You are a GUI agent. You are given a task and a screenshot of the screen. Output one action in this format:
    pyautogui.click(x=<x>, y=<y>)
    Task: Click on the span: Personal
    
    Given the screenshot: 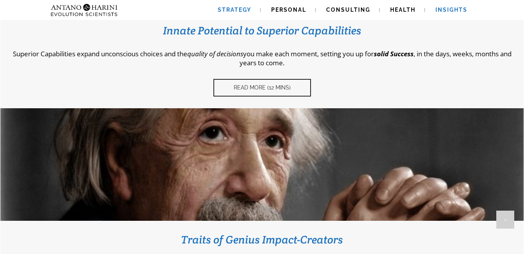 What is the action you would take?
    pyautogui.click(x=289, y=10)
    